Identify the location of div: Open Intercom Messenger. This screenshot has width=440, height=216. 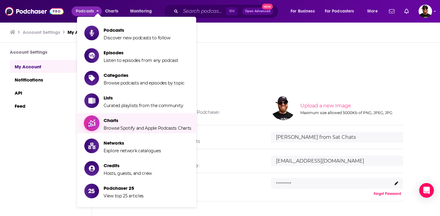
(426, 191).